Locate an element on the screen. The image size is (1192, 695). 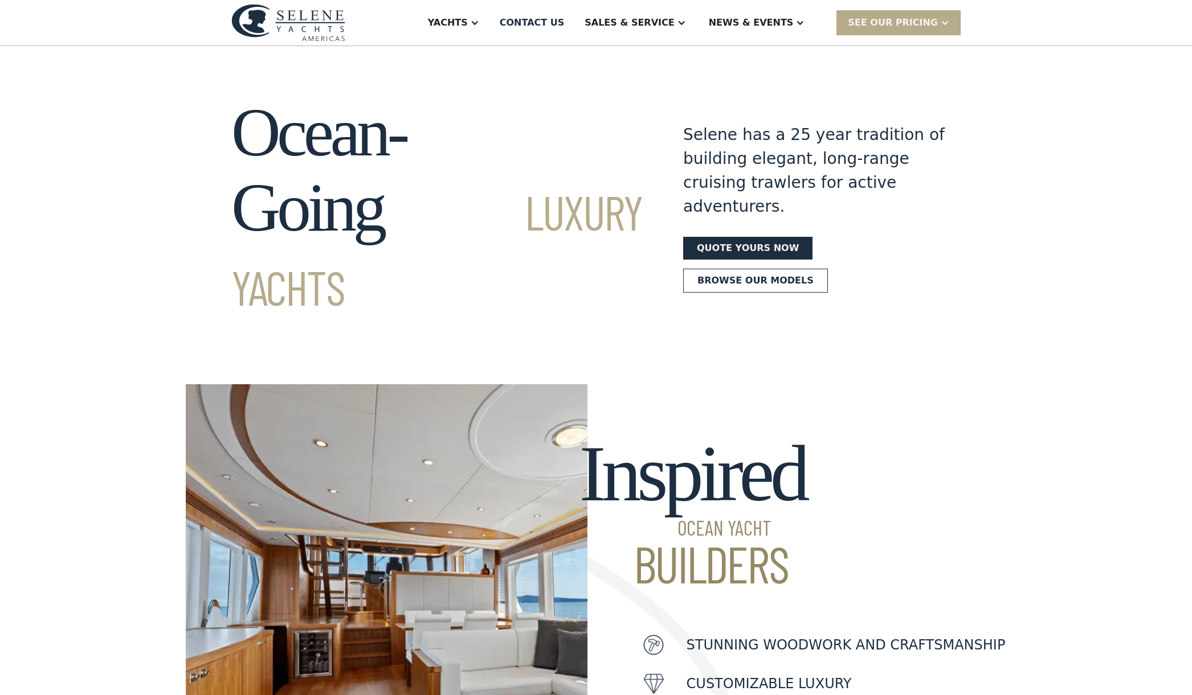
span: Luxury Yachts is located at coordinates (436, 249).